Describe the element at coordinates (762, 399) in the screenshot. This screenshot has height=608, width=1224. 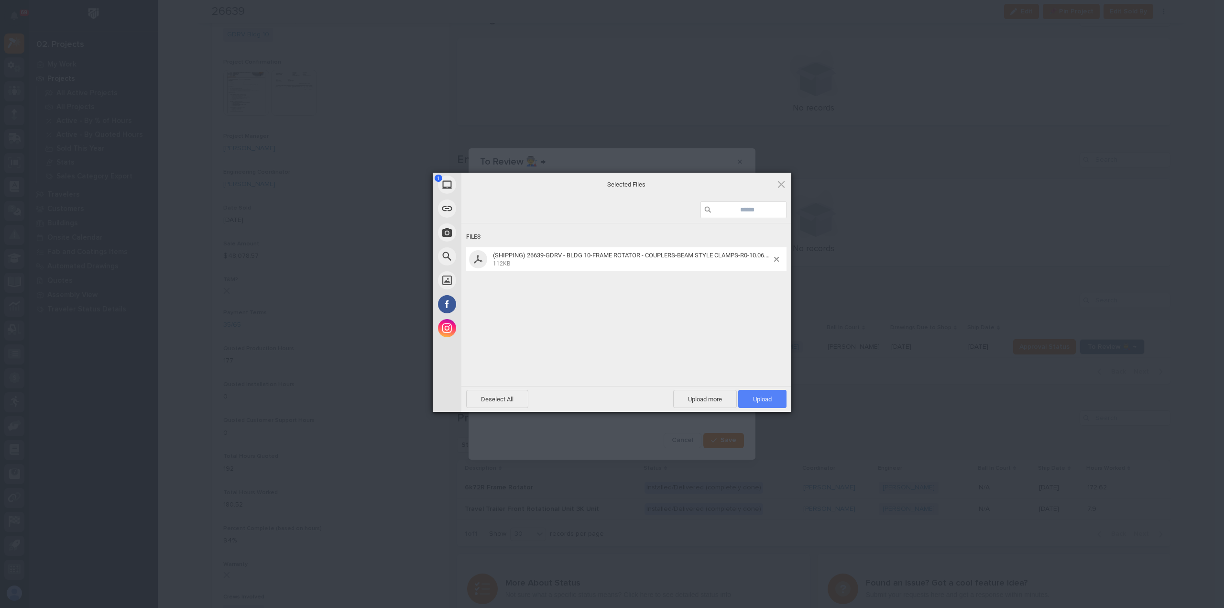
I see `span: Upload` at that location.